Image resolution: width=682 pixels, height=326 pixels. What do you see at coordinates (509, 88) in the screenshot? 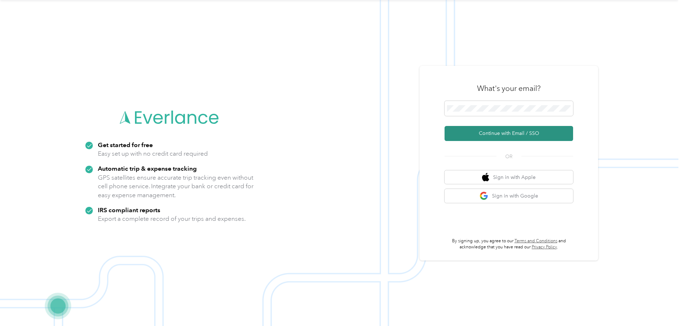
I see `h3: What's your email?` at bounding box center [509, 88].